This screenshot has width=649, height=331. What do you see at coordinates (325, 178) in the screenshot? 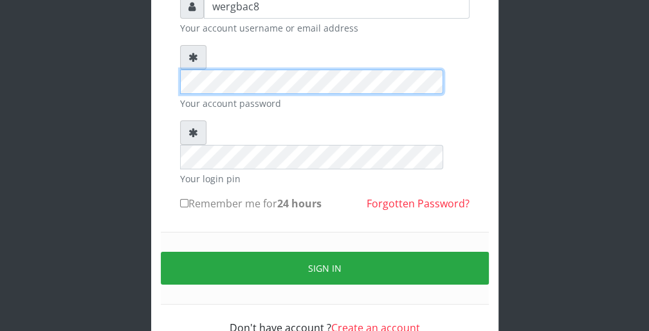
I see `small: Your login pin` at bounding box center [325, 178].